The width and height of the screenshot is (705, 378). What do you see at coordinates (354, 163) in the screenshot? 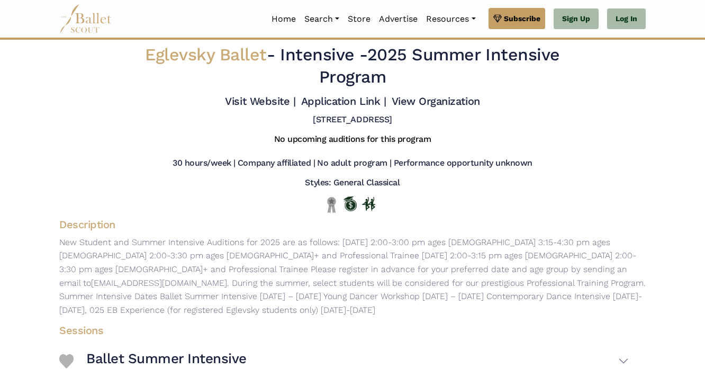
I see `h5: No adult program |` at bounding box center [354, 163].